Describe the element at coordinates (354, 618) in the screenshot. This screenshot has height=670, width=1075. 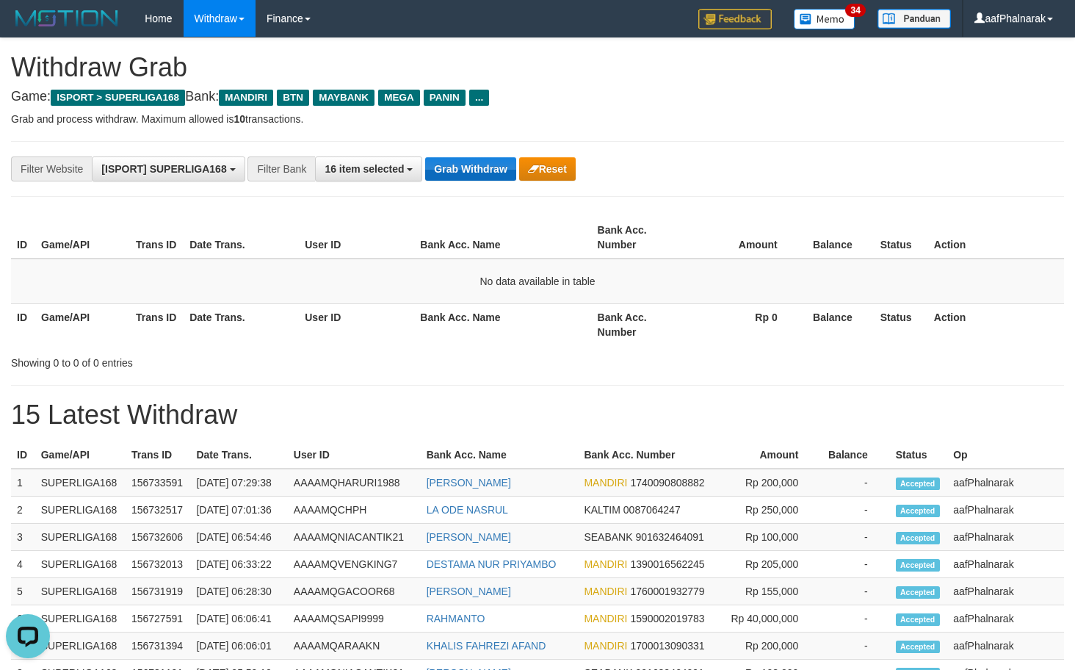
I see `td: AAAAMQSAPI9999` at that location.